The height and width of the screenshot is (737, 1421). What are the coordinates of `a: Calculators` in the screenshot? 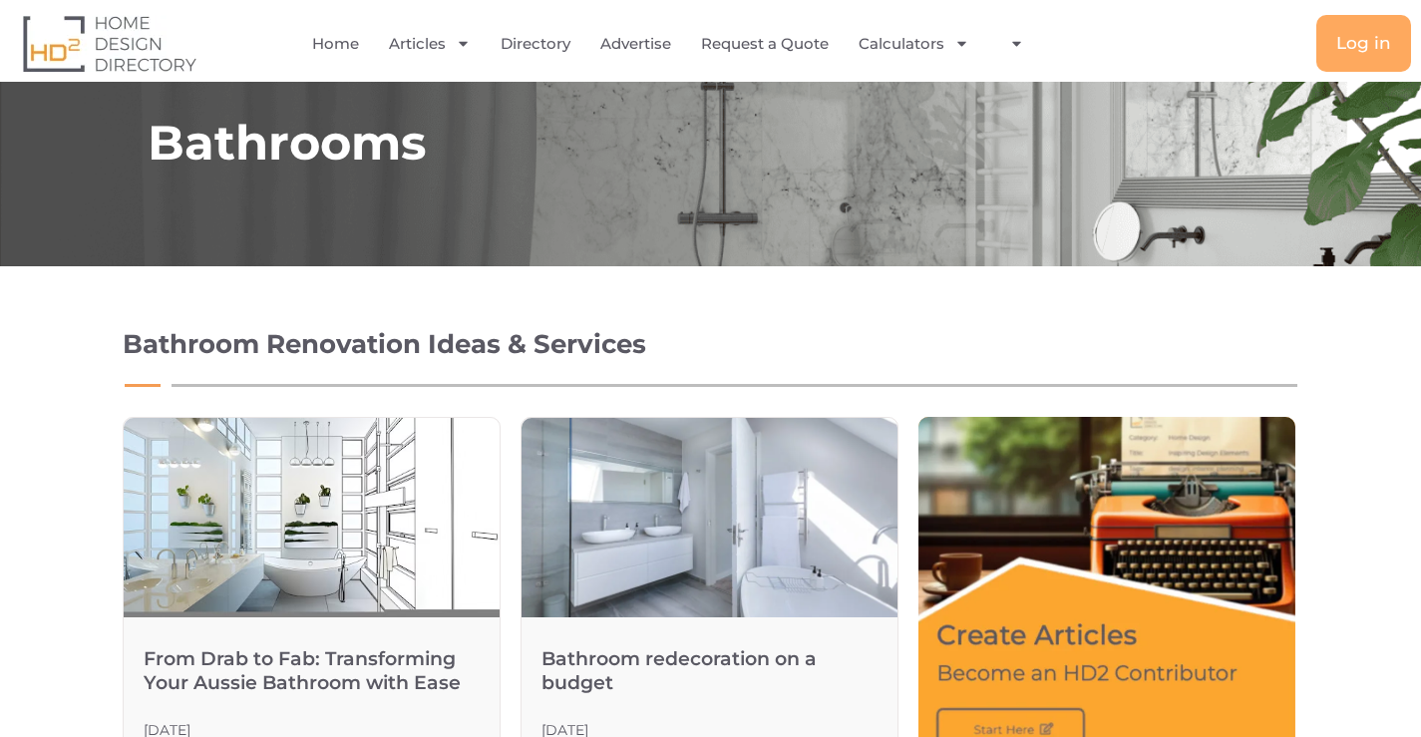 It's located at (913, 44).